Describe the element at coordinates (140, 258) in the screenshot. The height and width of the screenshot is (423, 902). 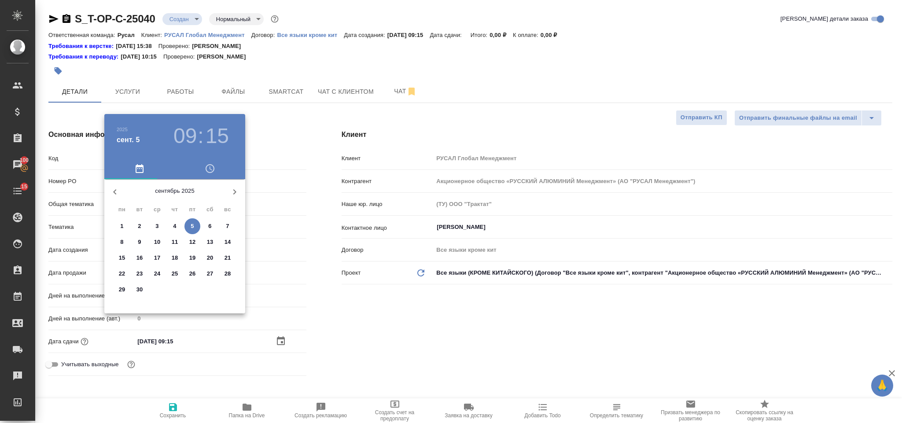
I see `p: 16` at that location.